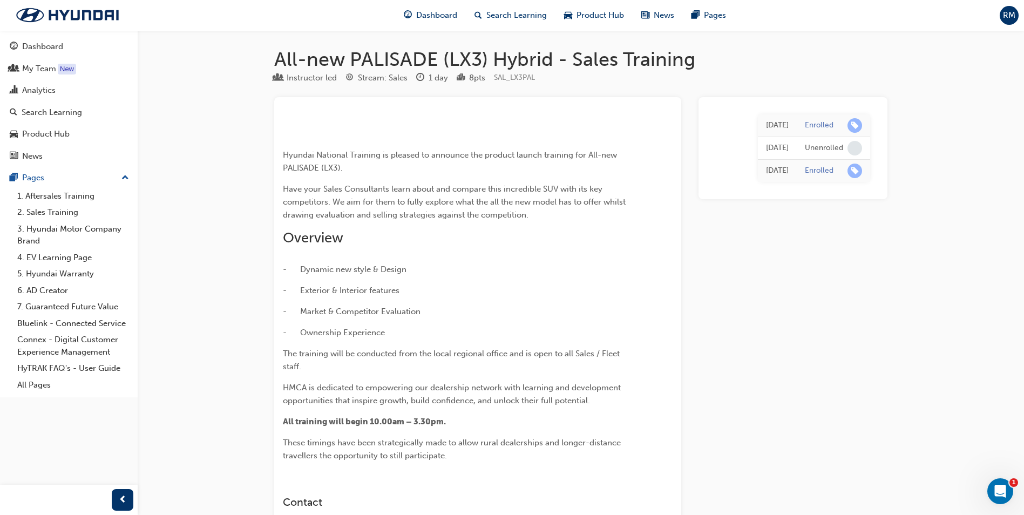 The image size is (1024, 515). Describe the element at coordinates (39, 69) in the screenshot. I see `div: My Team` at that location.